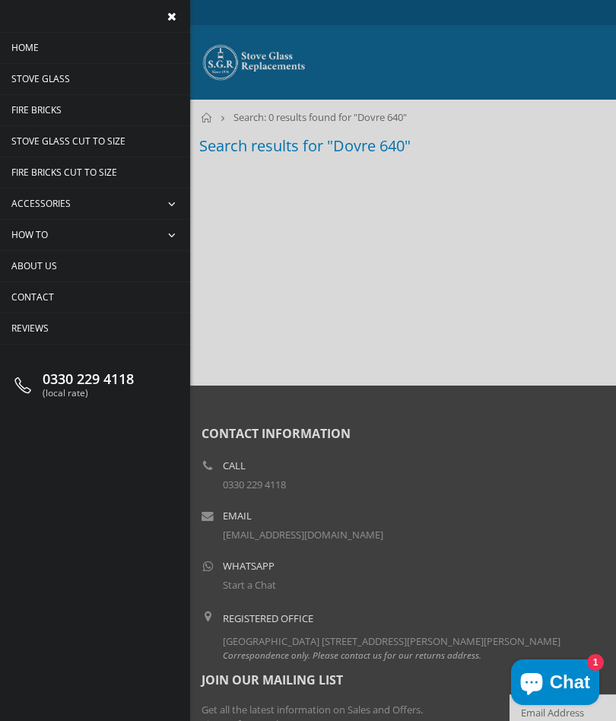  What do you see at coordinates (88, 393) in the screenshot?
I see `span: (local rate)` at bounding box center [88, 393].